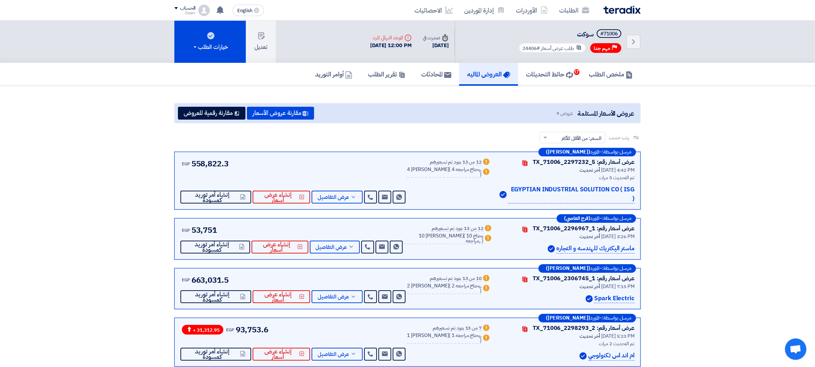 This screenshot has width=815, height=367. What do you see at coordinates (577, 72) in the screenshot?
I see `span: 17` at bounding box center [577, 72].